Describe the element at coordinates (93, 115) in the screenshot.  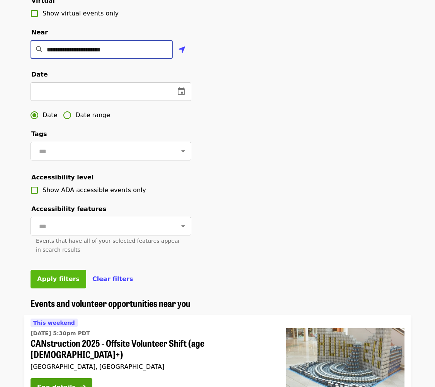
I see `span: Date range` at that location.